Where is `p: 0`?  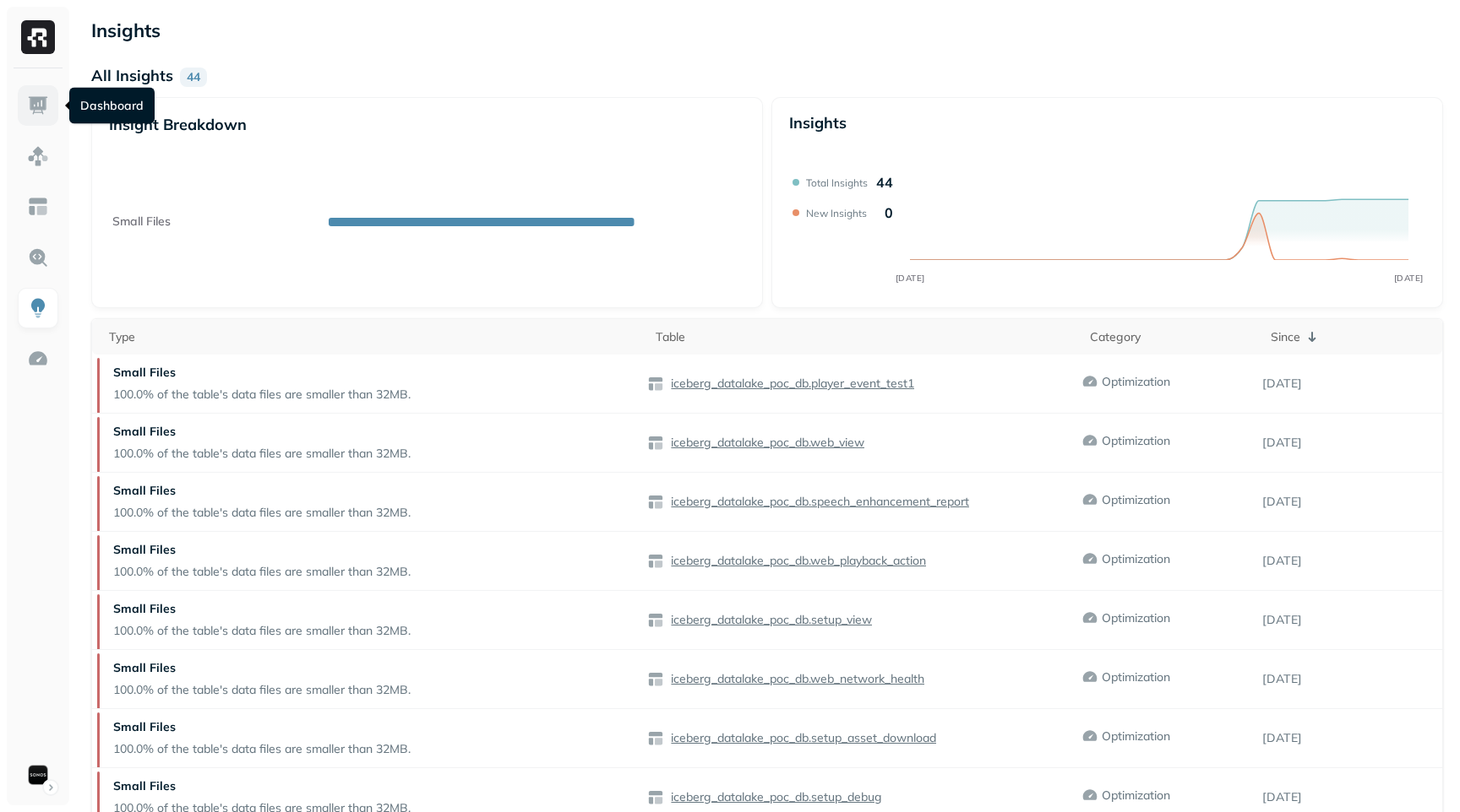 p: 0 is located at coordinates (889, 213).